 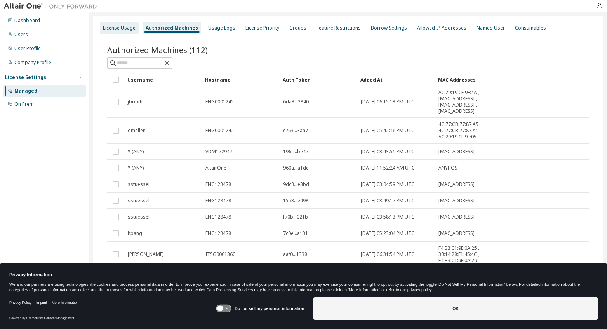 I want to click on div: Hostname, so click(x=241, y=80).